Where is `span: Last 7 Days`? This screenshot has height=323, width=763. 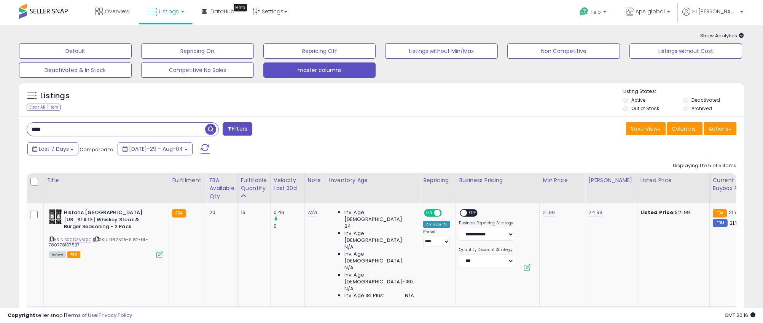
span: Last 7 Days is located at coordinates (54, 149).